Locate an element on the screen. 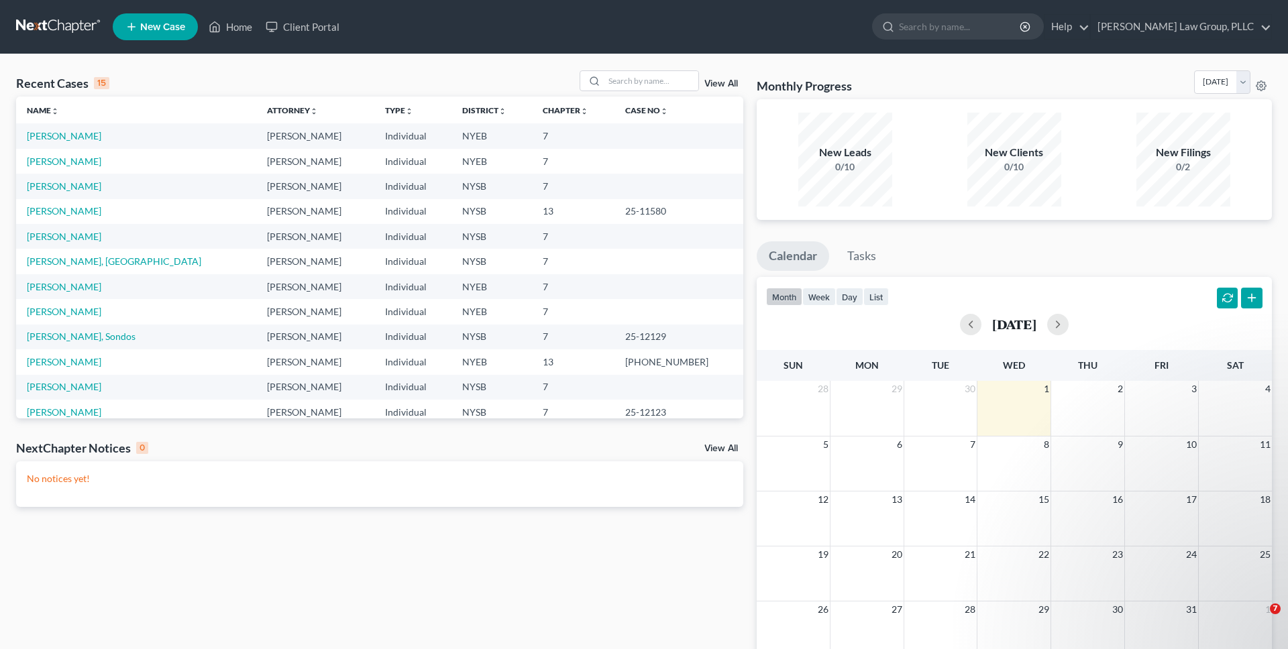  div: 0/2 is located at coordinates (1183, 167).